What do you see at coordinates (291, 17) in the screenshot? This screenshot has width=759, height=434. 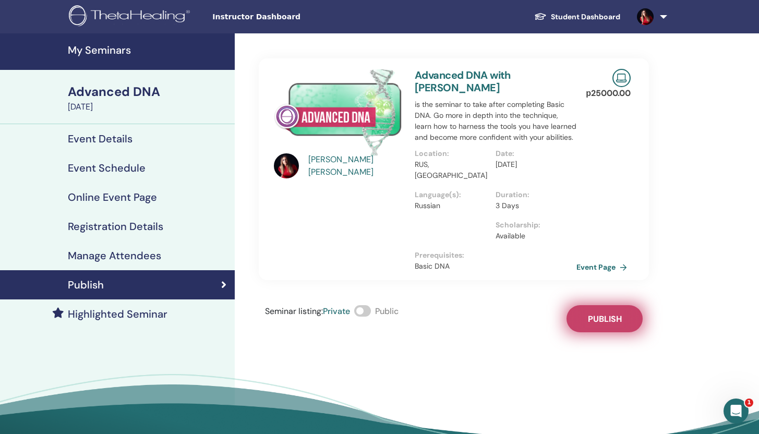 I see `span: Instructor Dashboard` at bounding box center [291, 17].